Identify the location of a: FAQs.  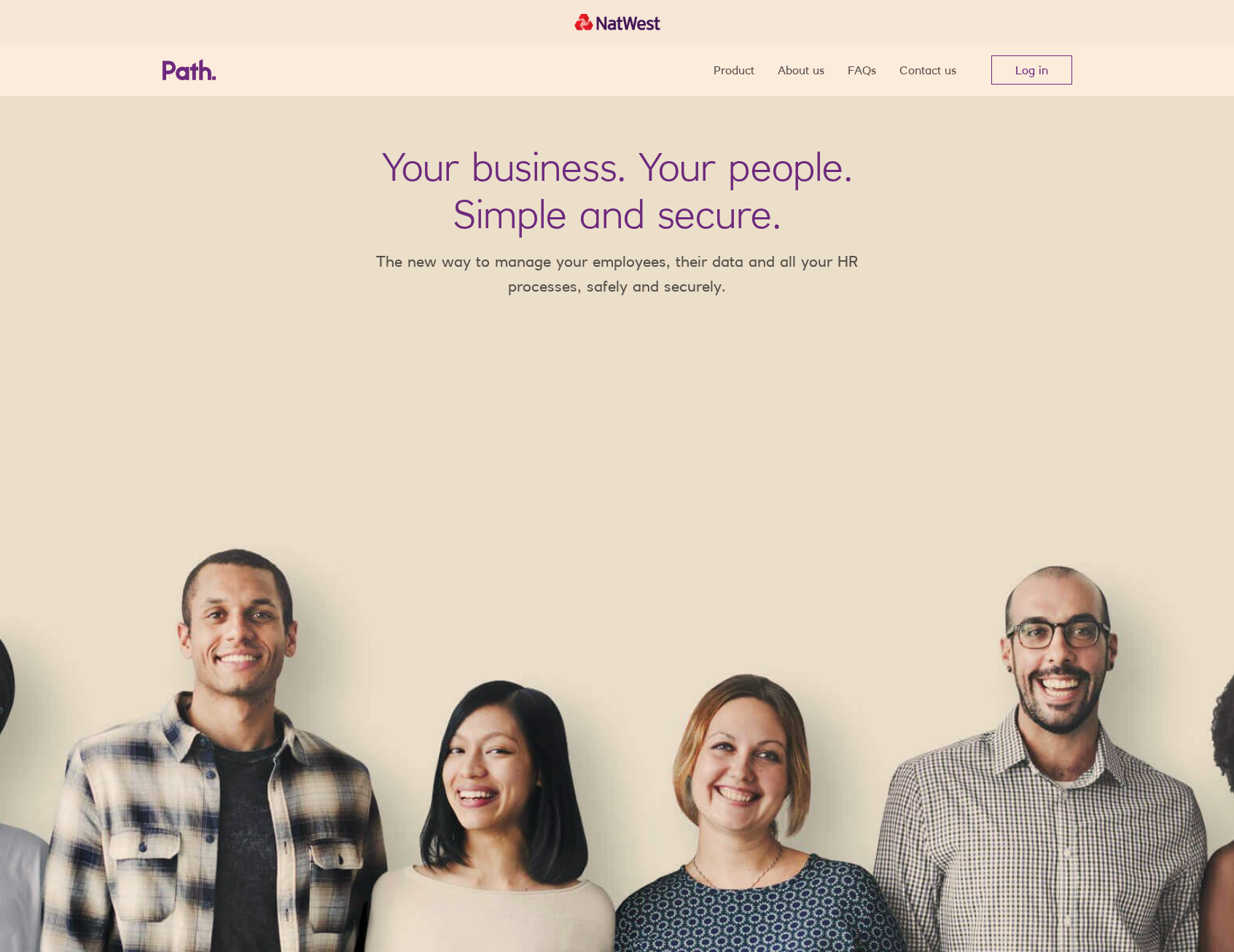
(862, 70).